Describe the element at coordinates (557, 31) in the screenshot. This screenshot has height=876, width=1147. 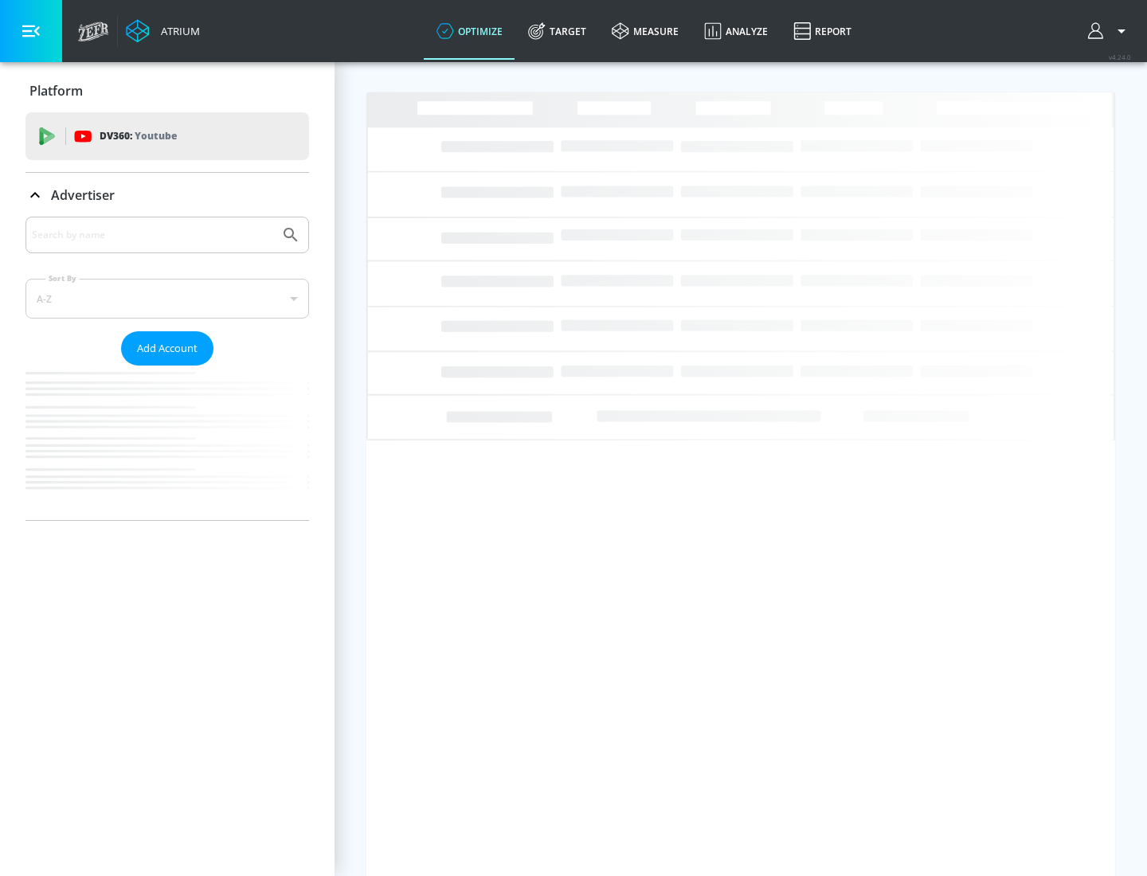
I see `a: Target` at that location.